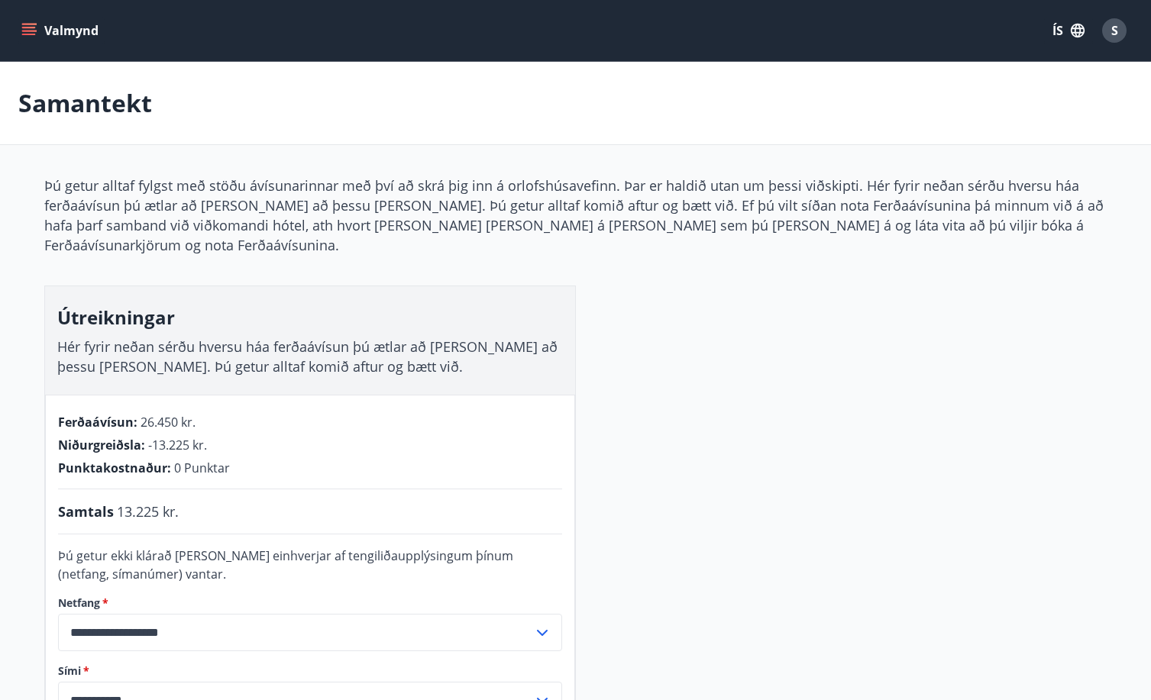 The image size is (1151, 700). Describe the element at coordinates (102, 445) in the screenshot. I see `span: Niðurgreiðsla :` at that location.